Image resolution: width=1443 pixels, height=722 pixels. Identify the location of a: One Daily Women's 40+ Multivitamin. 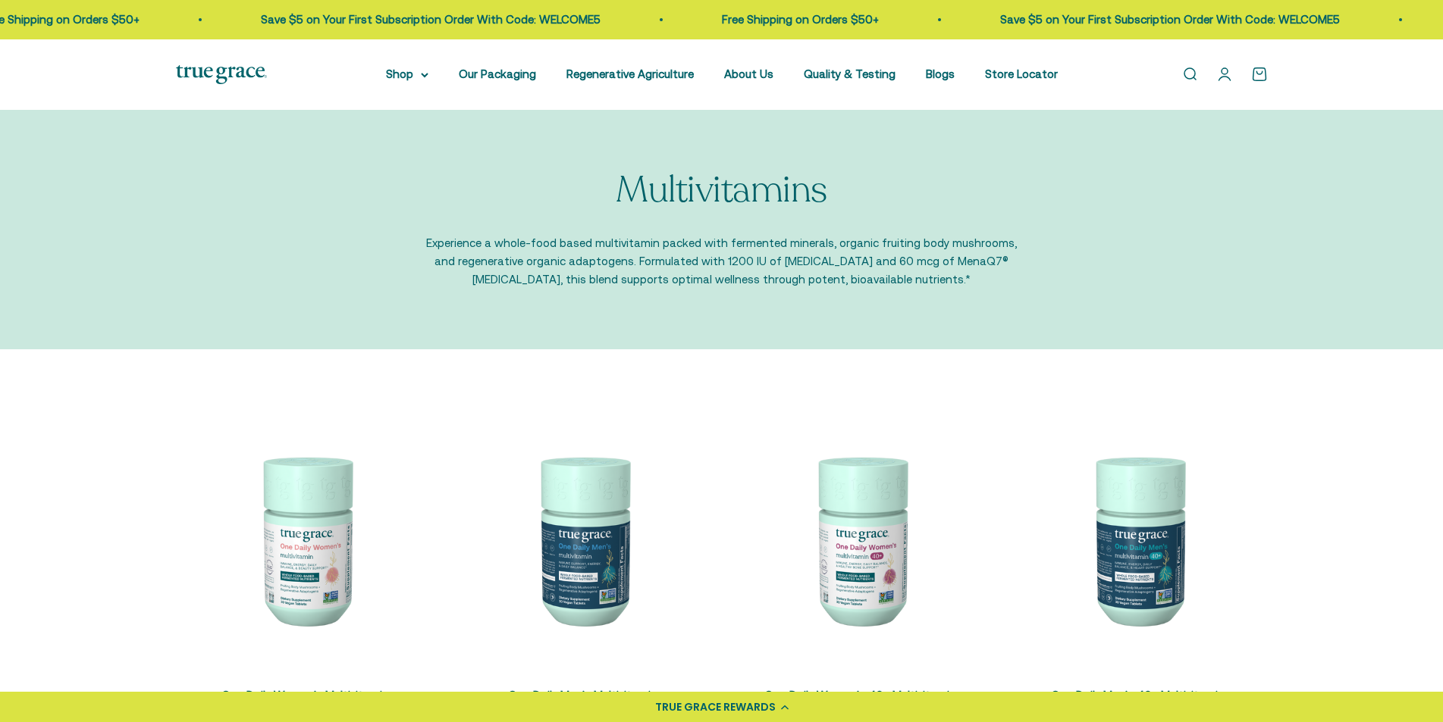
(860, 695).